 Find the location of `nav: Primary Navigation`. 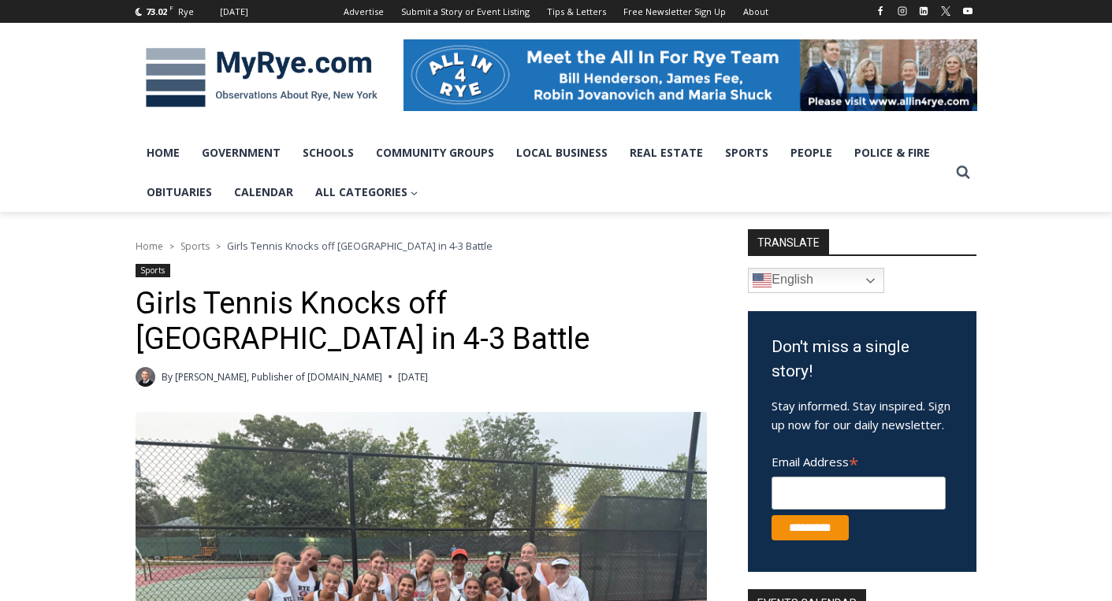

nav: Primary Navigation is located at coordinates (542, 173).